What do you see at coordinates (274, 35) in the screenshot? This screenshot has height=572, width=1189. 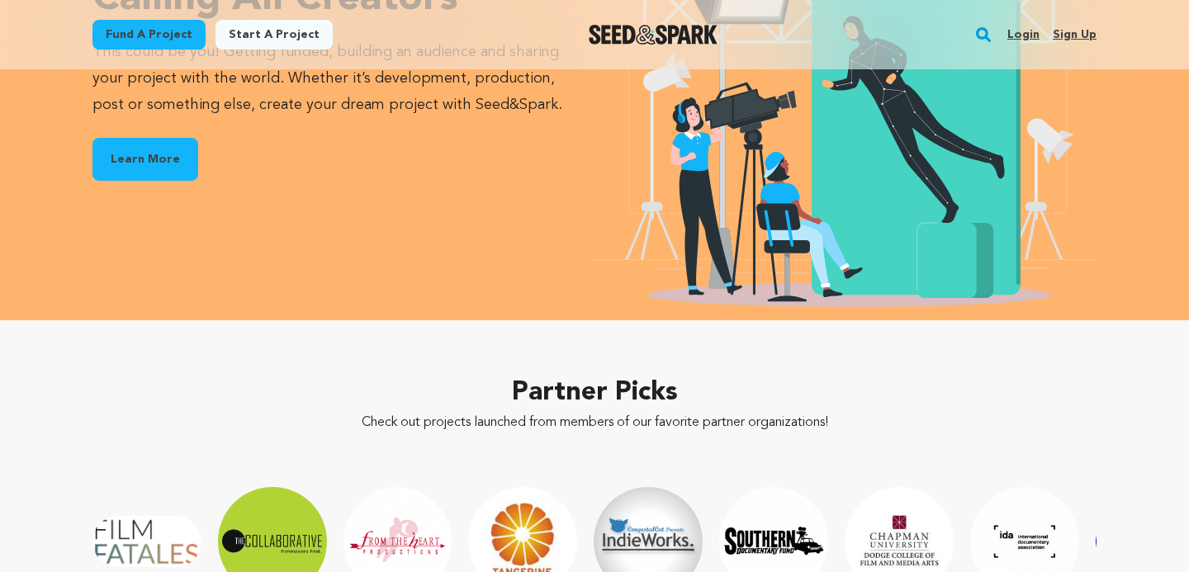 I see `a: Start a project` at bounding box center [274, 35].